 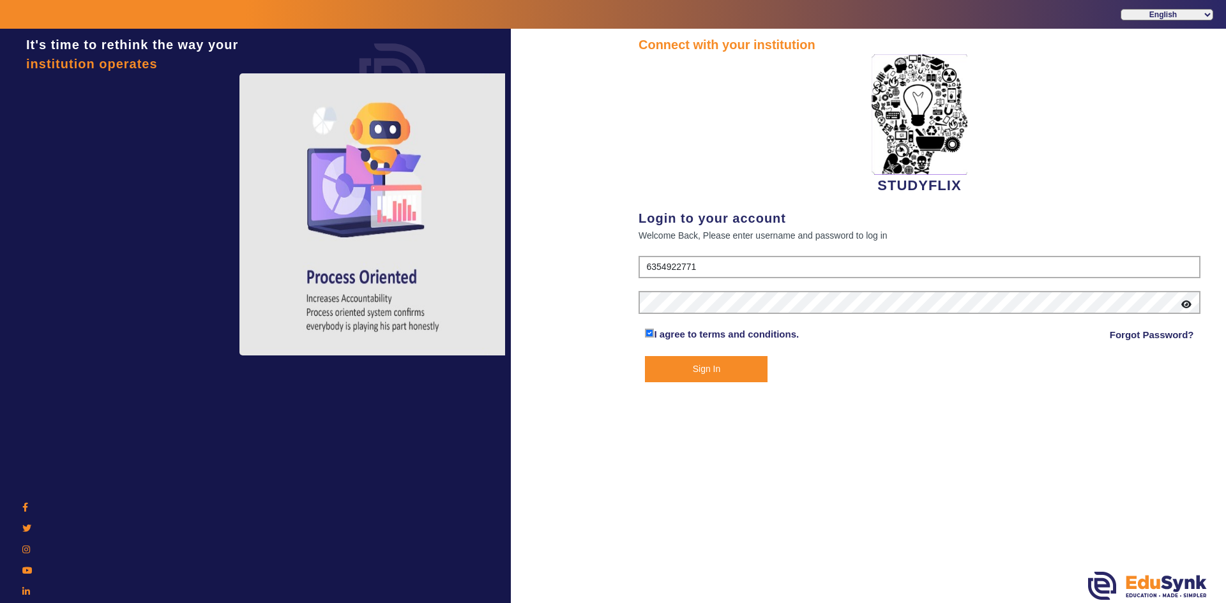 I want to click on span: It's time to rethink the way your, so click(x=132, y=45).